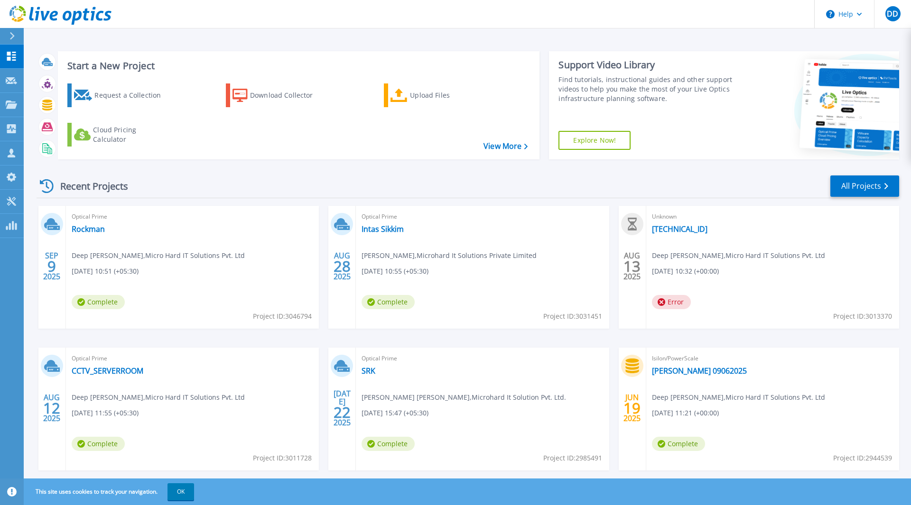 The width and height of the screenshot is (911, 505). I want to click on a: Upload Files, so click(436, 95).